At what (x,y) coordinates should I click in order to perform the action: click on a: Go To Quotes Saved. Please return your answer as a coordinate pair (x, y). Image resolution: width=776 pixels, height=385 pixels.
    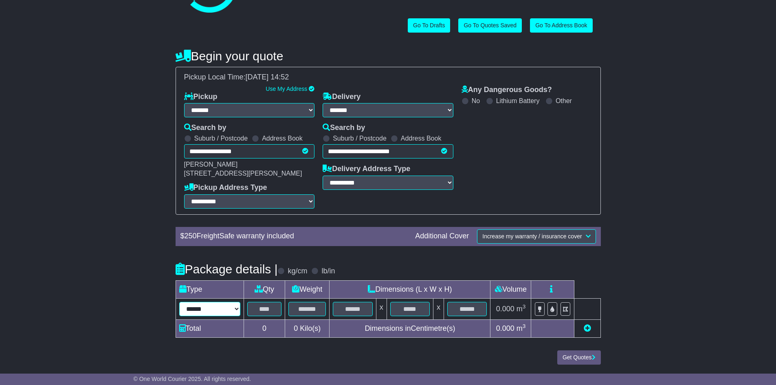
    Looking at the image, I should click on (490, 25).